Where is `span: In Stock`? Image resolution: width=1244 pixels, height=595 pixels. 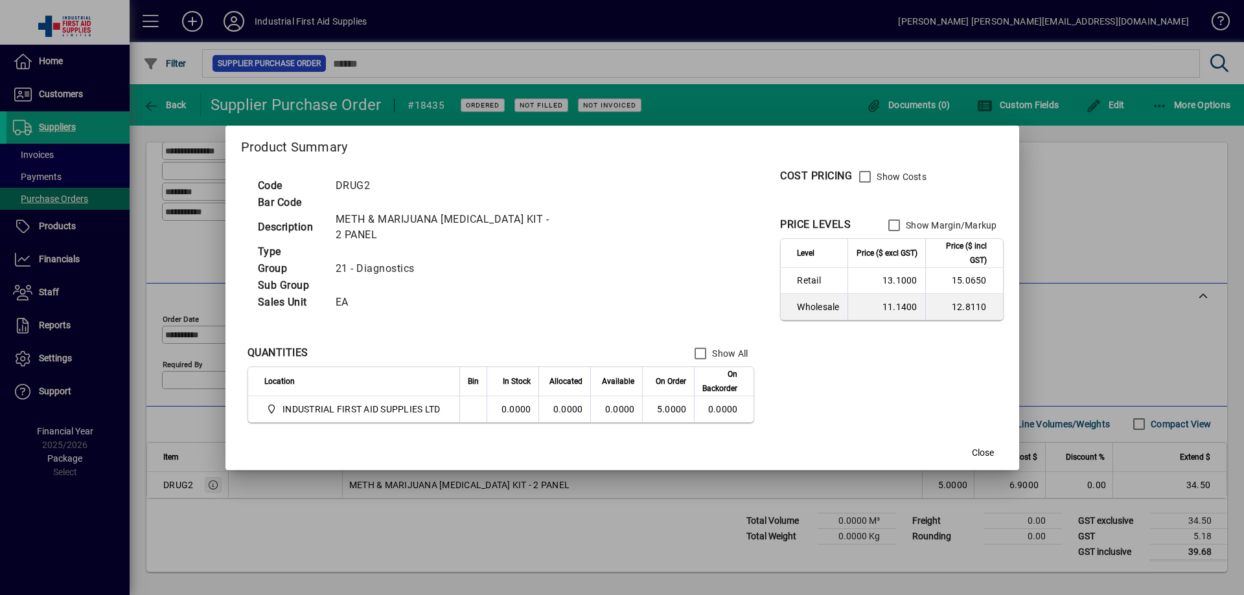
span: In Stock is located at coordinates (516, 382).